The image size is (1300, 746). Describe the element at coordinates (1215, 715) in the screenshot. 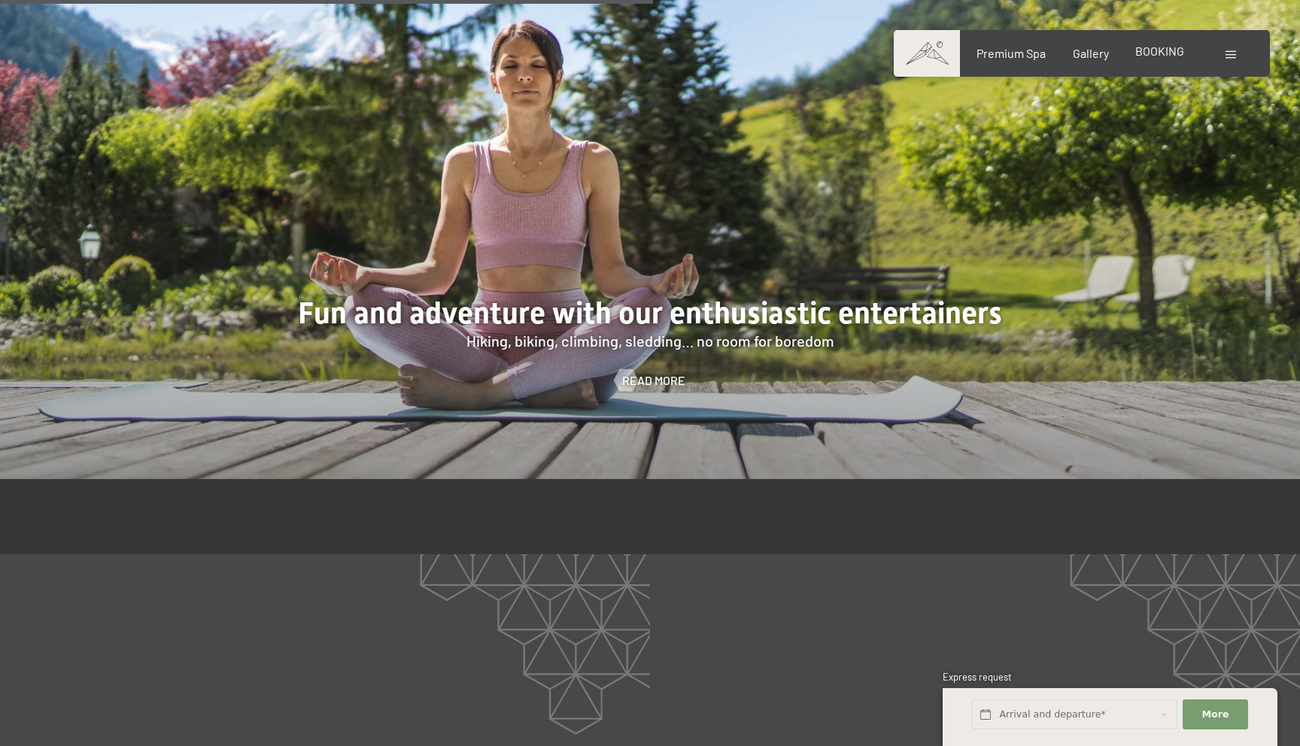

I see `span: More` at that location.